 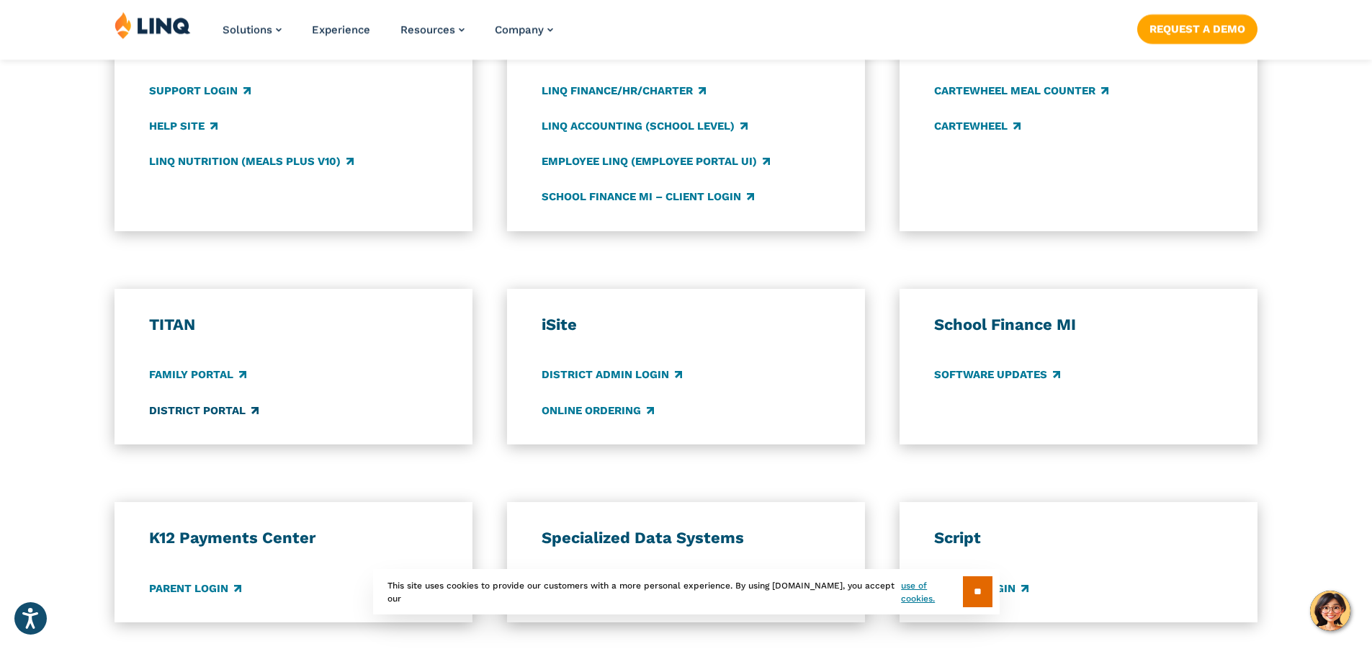 What do you see at coordinates (197, 375) in the screenshot?
I see `a: Family Portal` at bounding box center [197, 375].